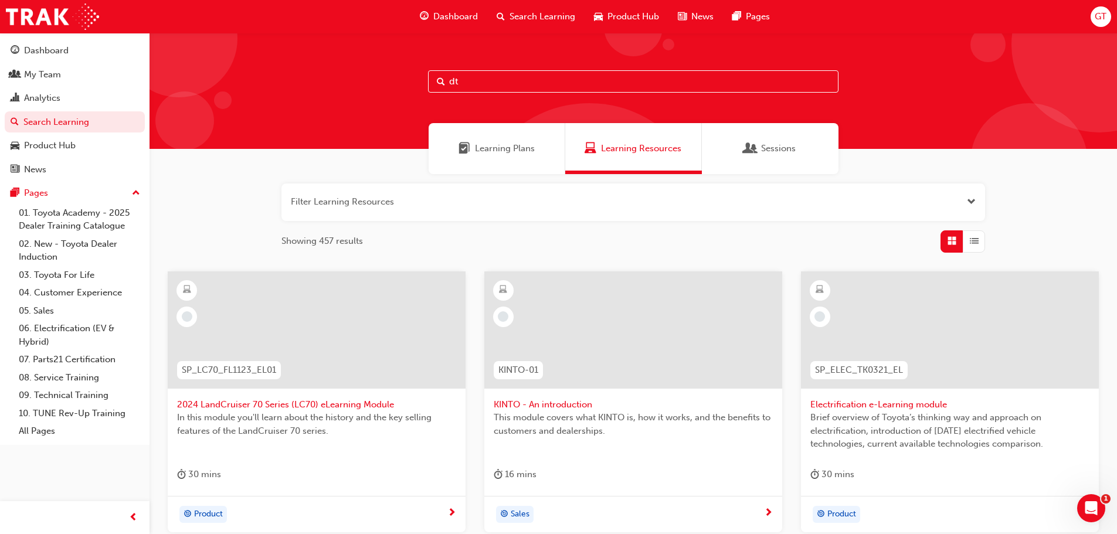  Describe the element at coordinates (229, 370) in the screenshot. I see `span: SP_LC70_FL1123_EL01` at that location.